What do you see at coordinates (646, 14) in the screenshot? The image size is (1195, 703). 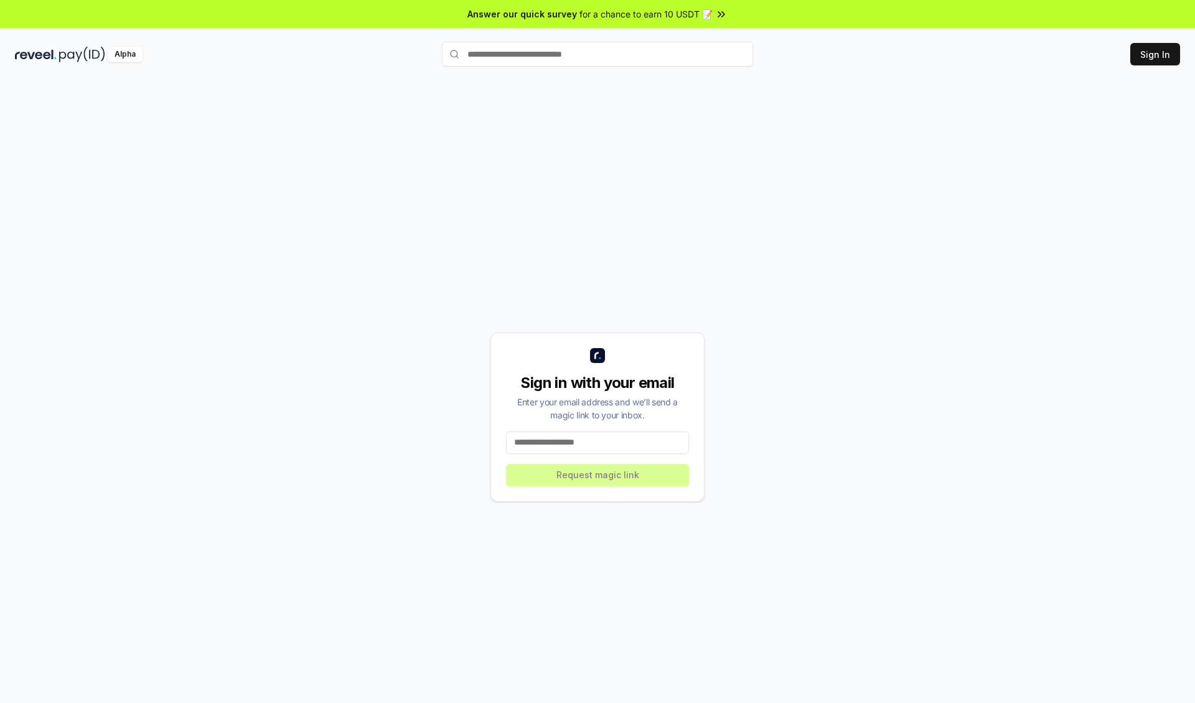 I see `span: for a chance to earn 10 USDT 📝` at bounding box center [646, 14].